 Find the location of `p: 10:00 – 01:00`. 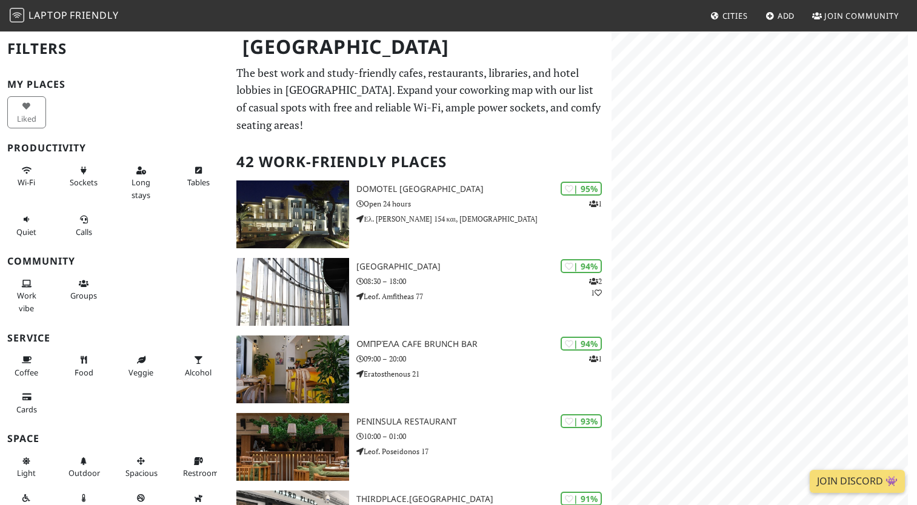

p: 10:00 – 01:00 is located at coordinates (484, 436).